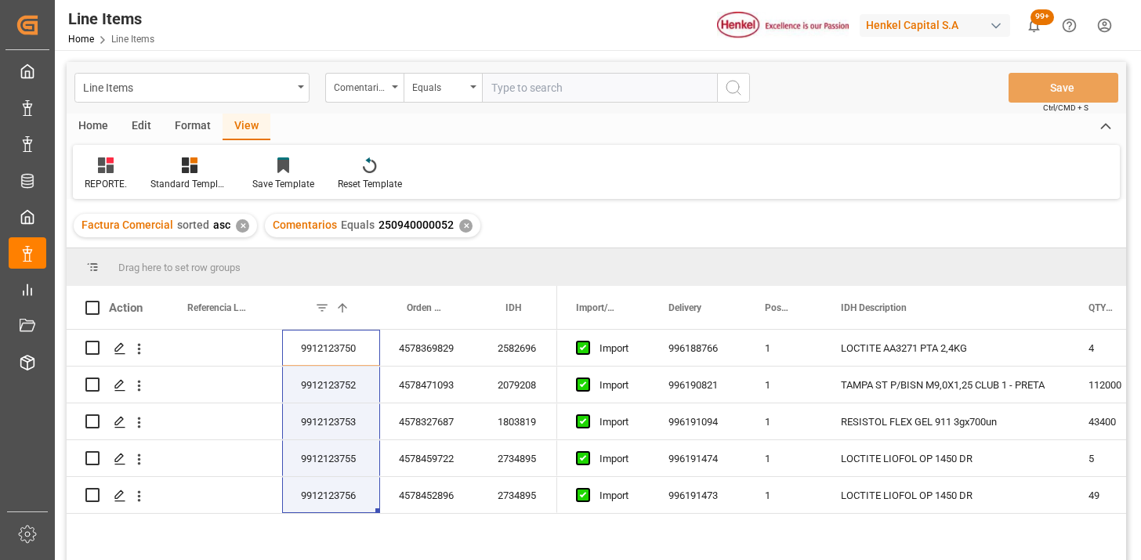  What do you see at coordinates (222, 225) in the screenshot?
I see `span: asc` at bounding box center [222, 225].